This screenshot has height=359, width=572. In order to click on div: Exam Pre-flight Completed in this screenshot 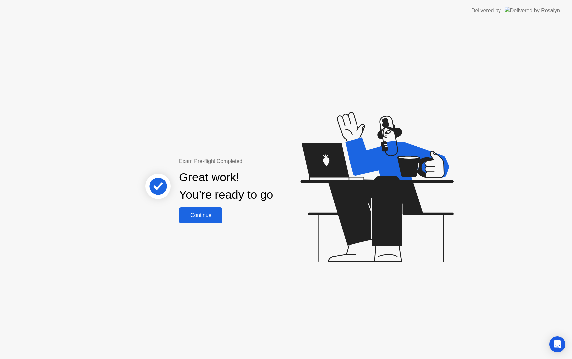, I will do `click(247, 161)`.